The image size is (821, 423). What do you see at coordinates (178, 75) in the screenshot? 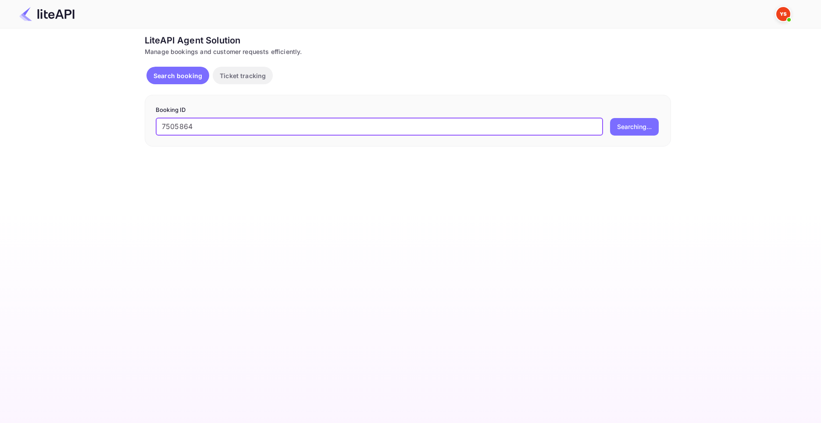
I see `p: Search booking` at bounding box center [178, 75].